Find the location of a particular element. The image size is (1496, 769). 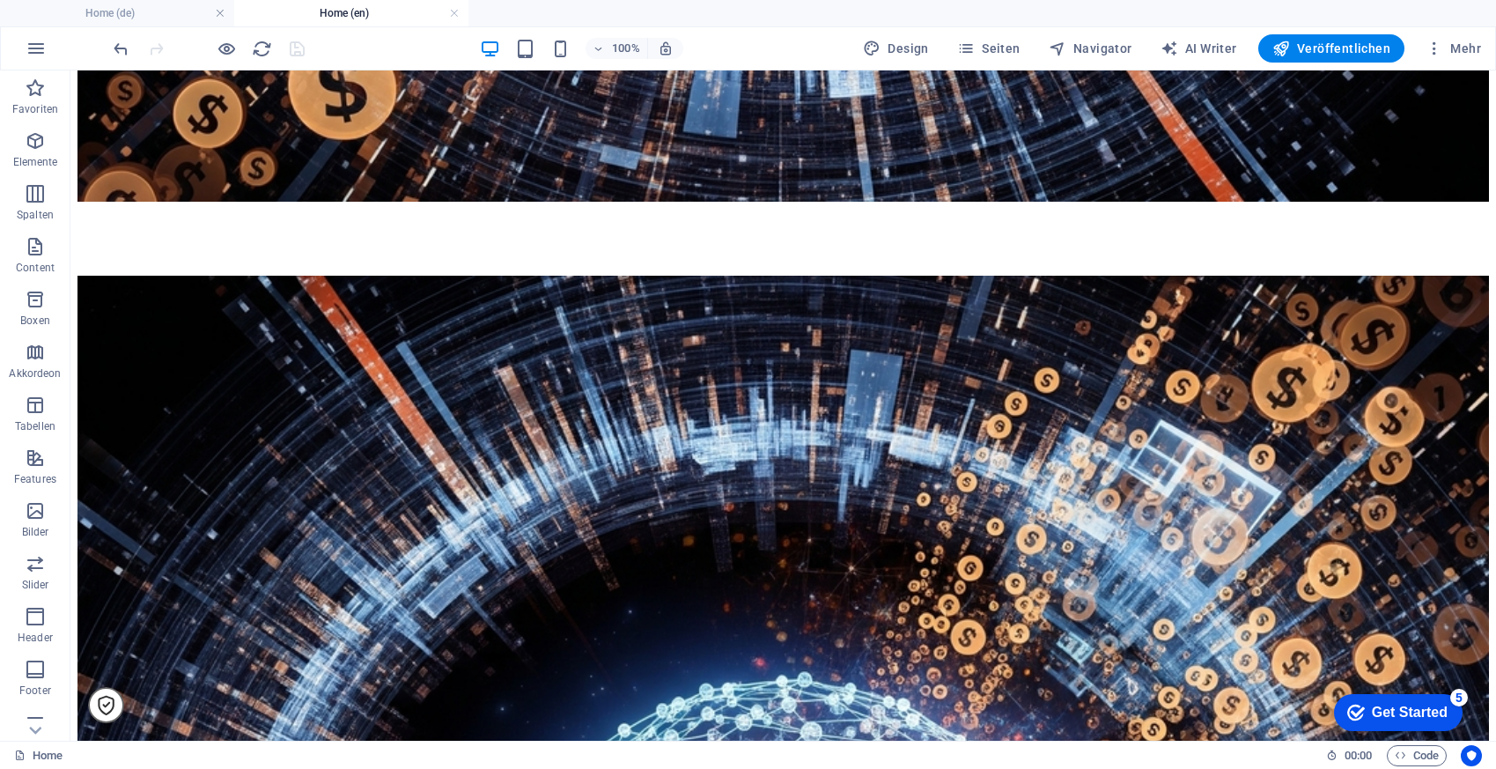

button: Mehr is located at coordinates (1453, 48).